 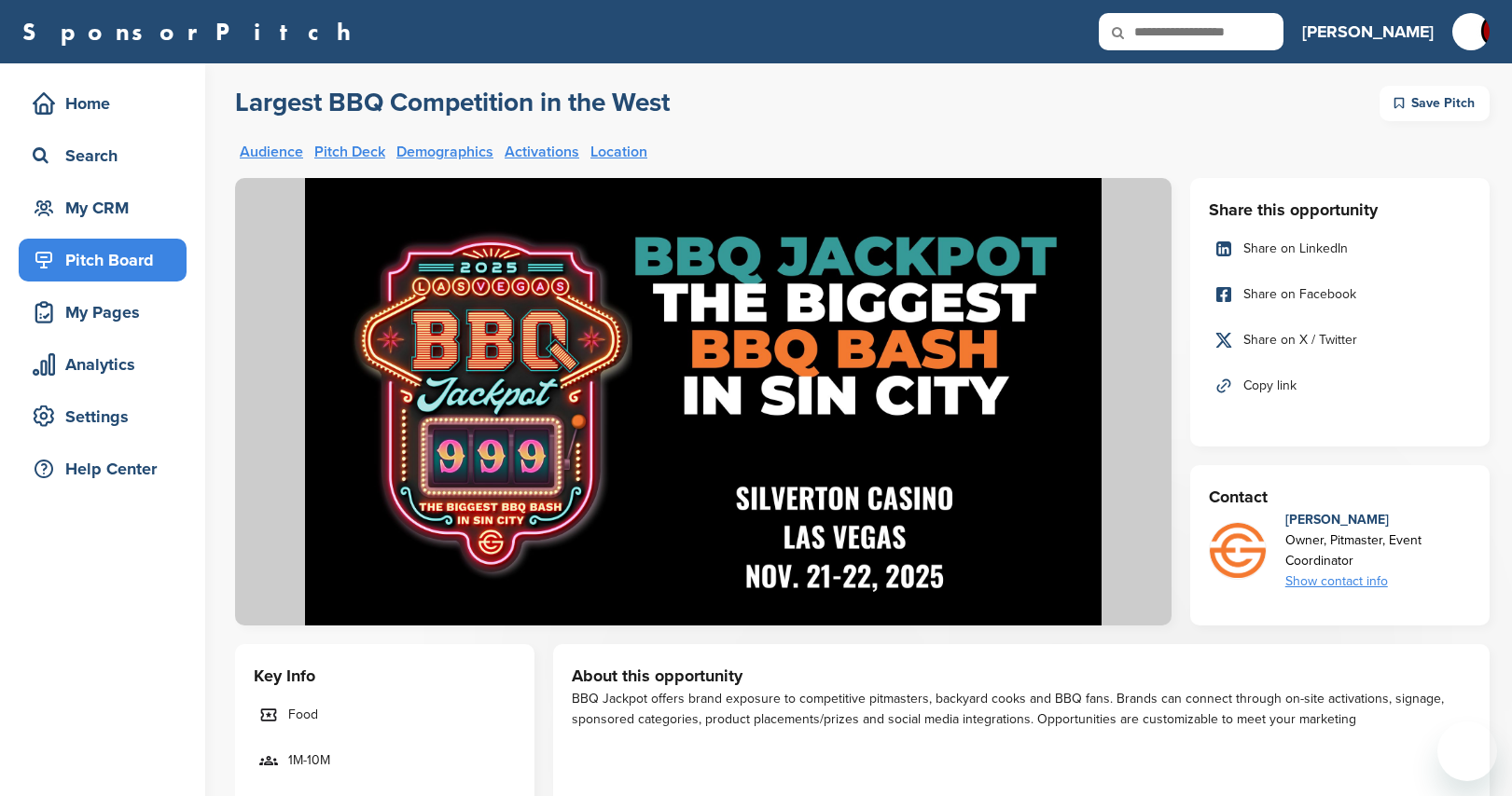 What do you see at coordinates (103, 365) in the screenshot?
I see `a: Analytics` at bounding box center [103, 365].